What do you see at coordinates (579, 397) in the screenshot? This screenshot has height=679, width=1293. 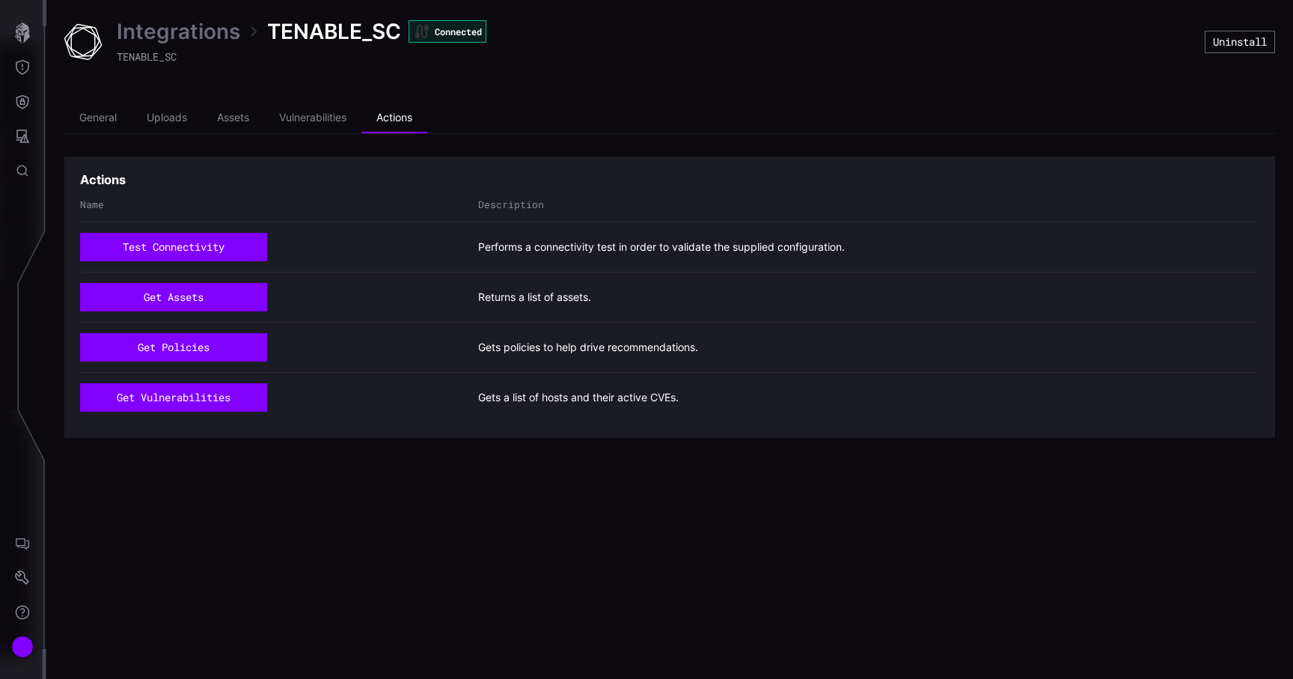 I see `span: Gets a list of hosts and their active CVEs.` at bounding box center [579, 397].